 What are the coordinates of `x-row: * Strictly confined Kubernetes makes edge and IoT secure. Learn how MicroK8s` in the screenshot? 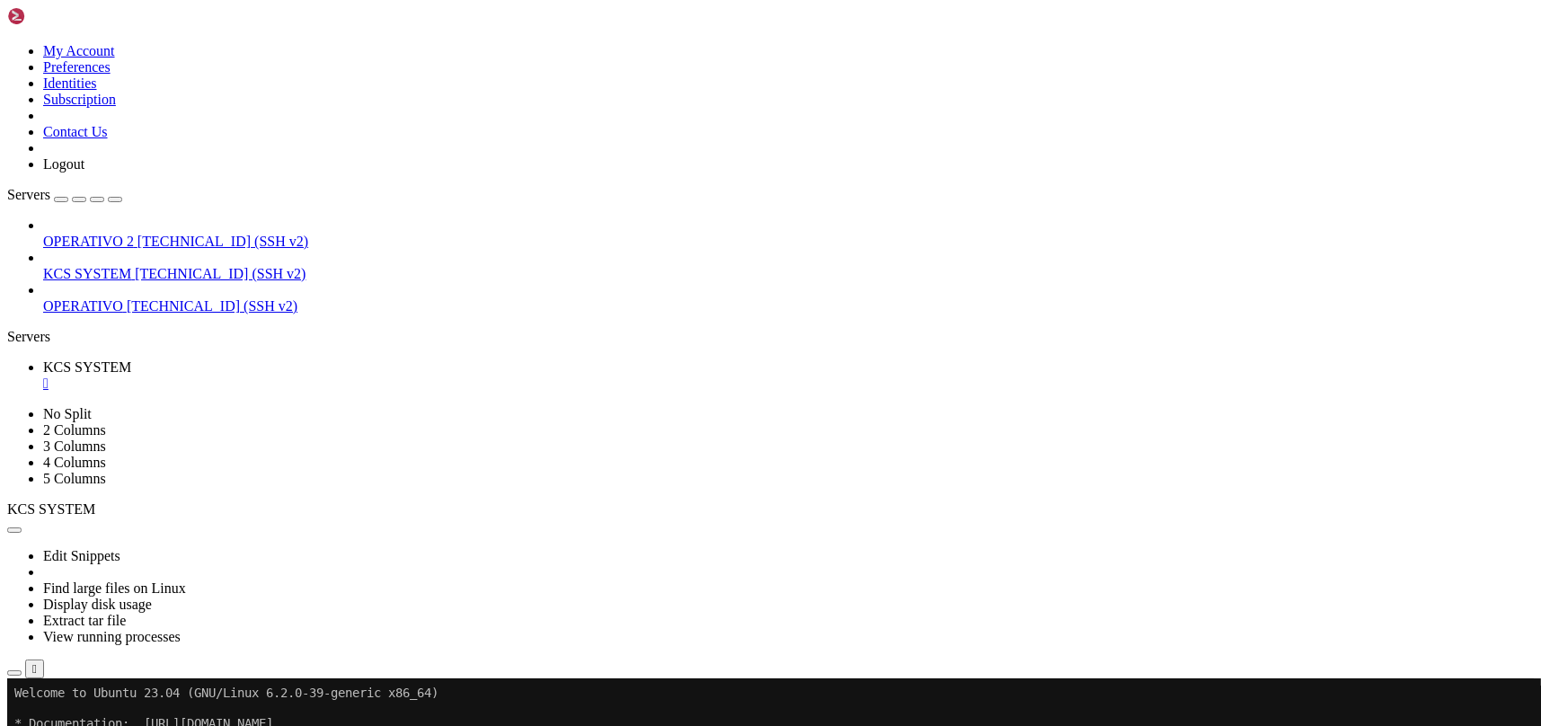 It's located at (657, 213).